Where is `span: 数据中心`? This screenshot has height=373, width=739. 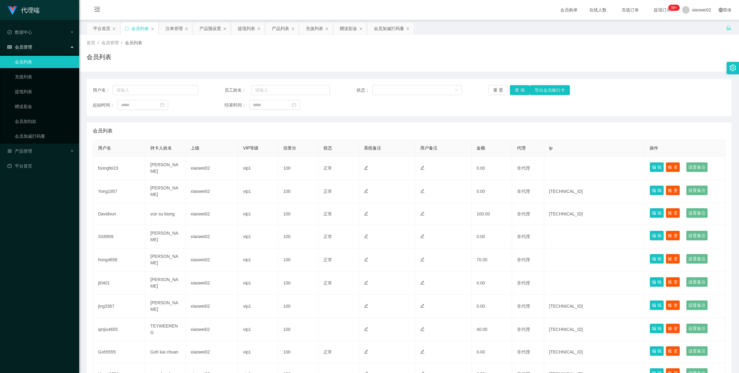
span: 数据中心 is located at coordinates (20, 32).